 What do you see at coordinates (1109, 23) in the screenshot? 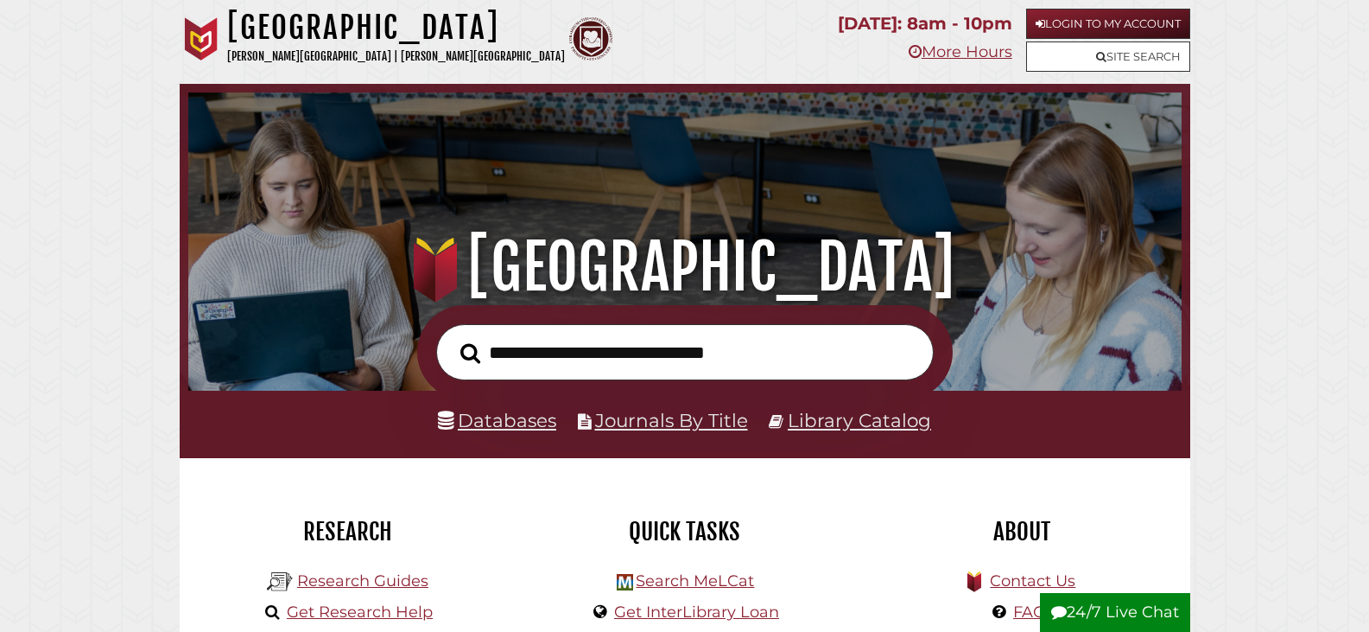
I see `a: Login to My Account` at bounding box center [1109, 23].